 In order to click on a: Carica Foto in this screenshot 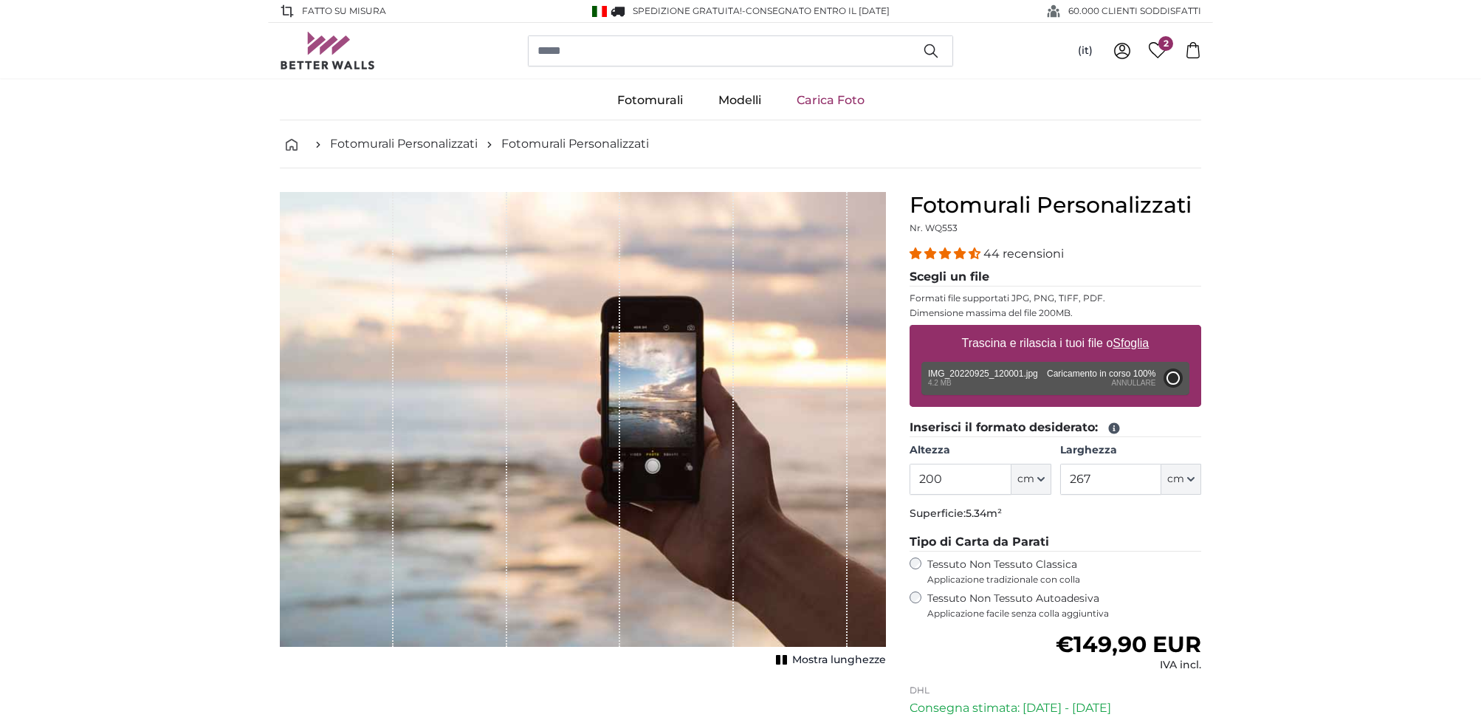, I will do `click(831, 100)`.